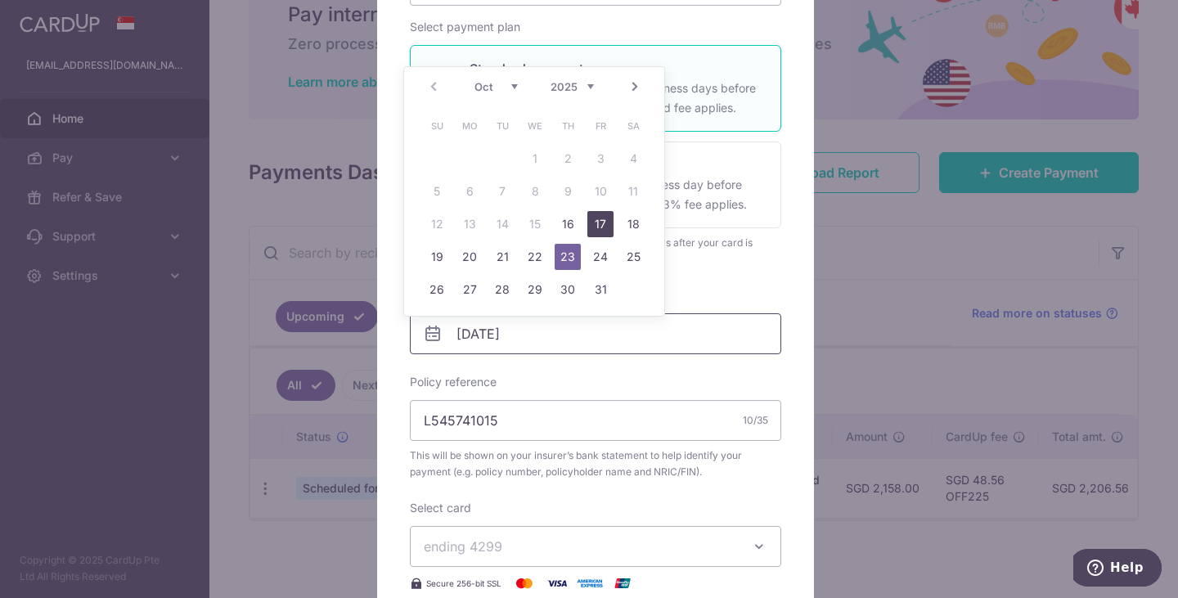  What do you see at coordinates (590, 583) in the screenshot?
I see `img: American Express` at bounding box center [590, 583].